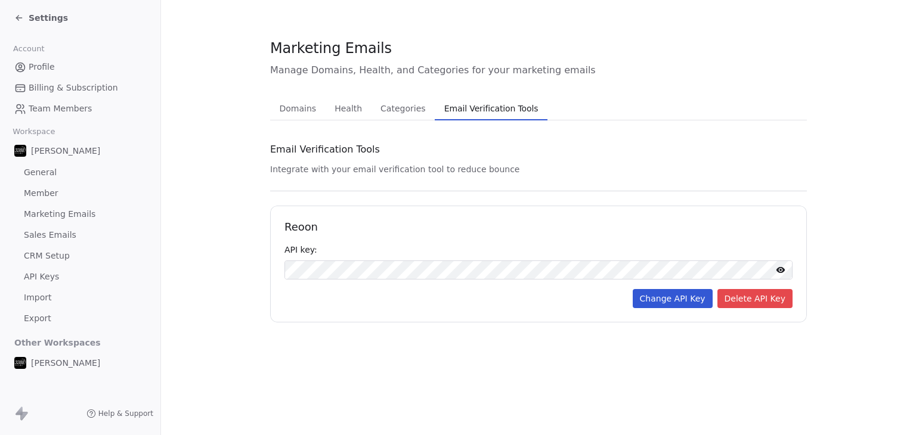 This screenshot has width=916, height=435. What do you see at coordinates (395, 169) in the screenshot?
I see `span: Integrate with your email verification tool to reduce bounce` at bounding box center [395, 169].